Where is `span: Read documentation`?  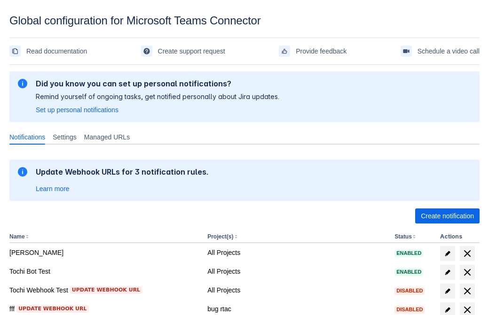 span: Read documentation is located at coordinates (56, 51).